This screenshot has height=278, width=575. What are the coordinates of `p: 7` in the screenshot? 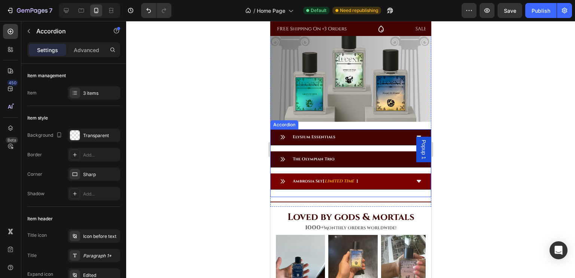 It's located at (51, 10).